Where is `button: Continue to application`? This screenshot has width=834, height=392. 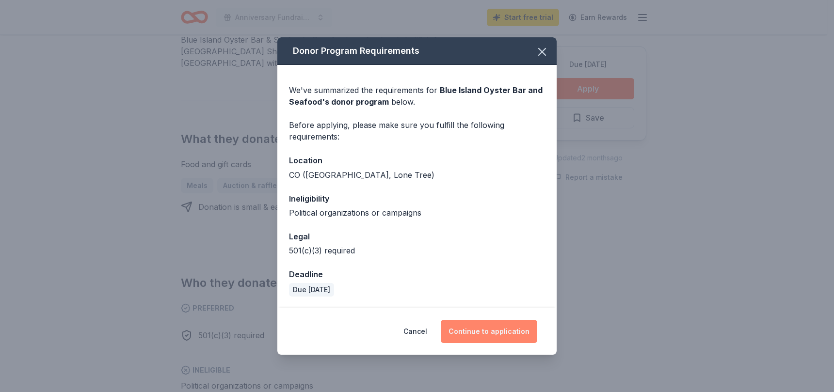 button: Continue to application is located at coordinates (489, 332).